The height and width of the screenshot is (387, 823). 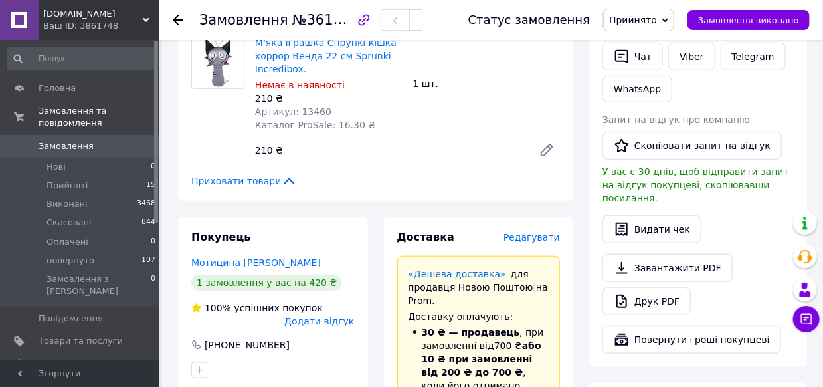 What do you see at coordinates (82, 58) in the screenshot?
I see `input: Пошук` at bounding box center [82, 58].